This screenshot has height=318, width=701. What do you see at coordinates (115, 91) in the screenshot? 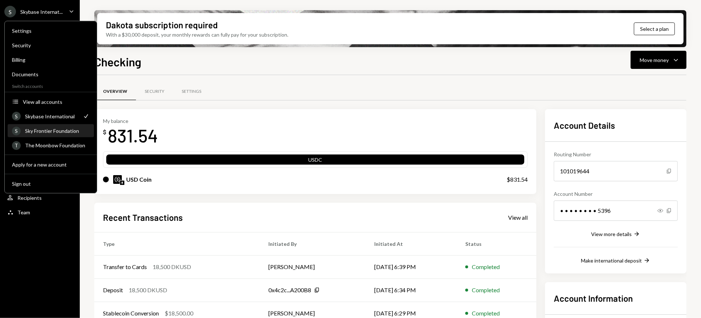
I see `div: Overview` at bounding box center [115, 91].